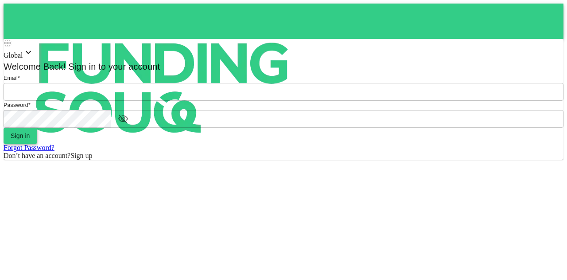 This screenshot has height=280, width=567. What do you see at coordinates (163, 88) in the screenshot?
I see `img: logo` at bounding box center [163, 88].